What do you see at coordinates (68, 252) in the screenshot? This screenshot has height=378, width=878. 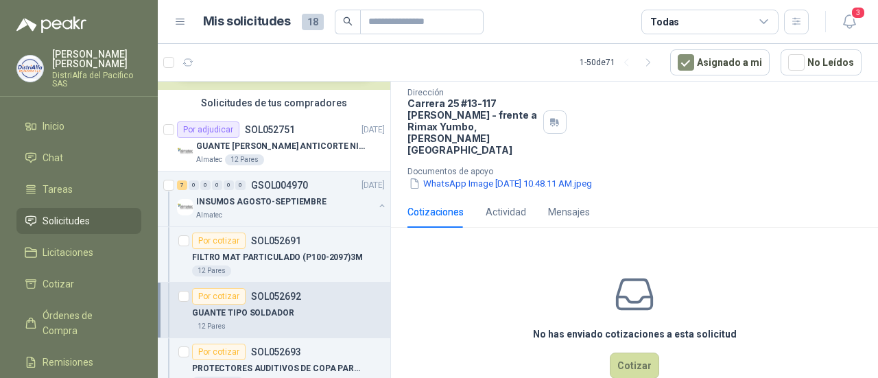 I see `span: Licitaciones` at bounding box center [68, 252].